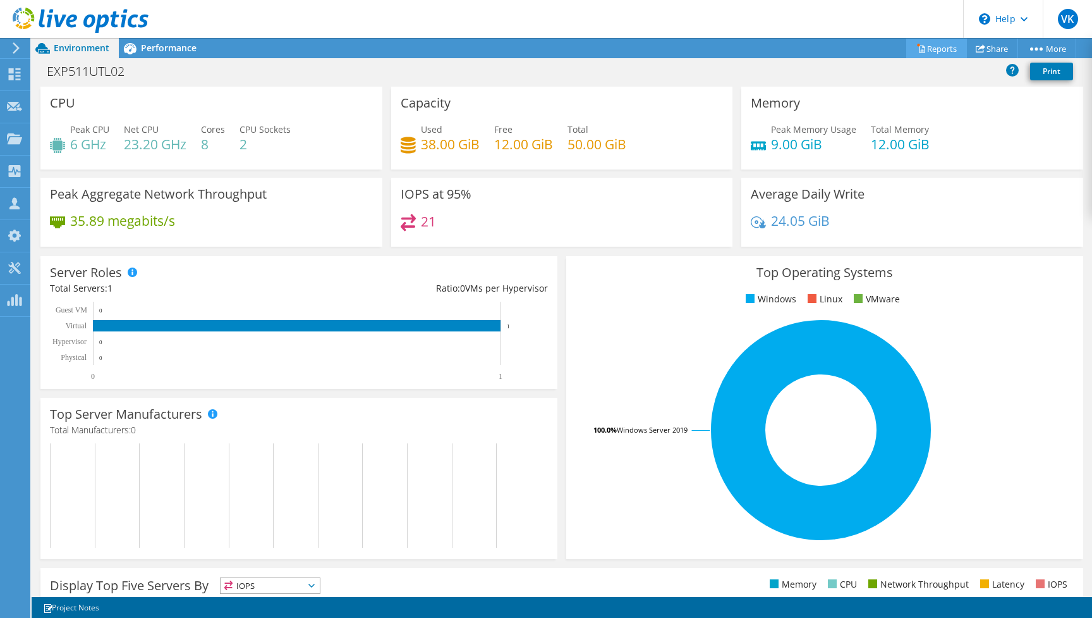  Describe the element at coordinates (90, 129) in the screenshot. I see `span: Peak CPU` at that location.